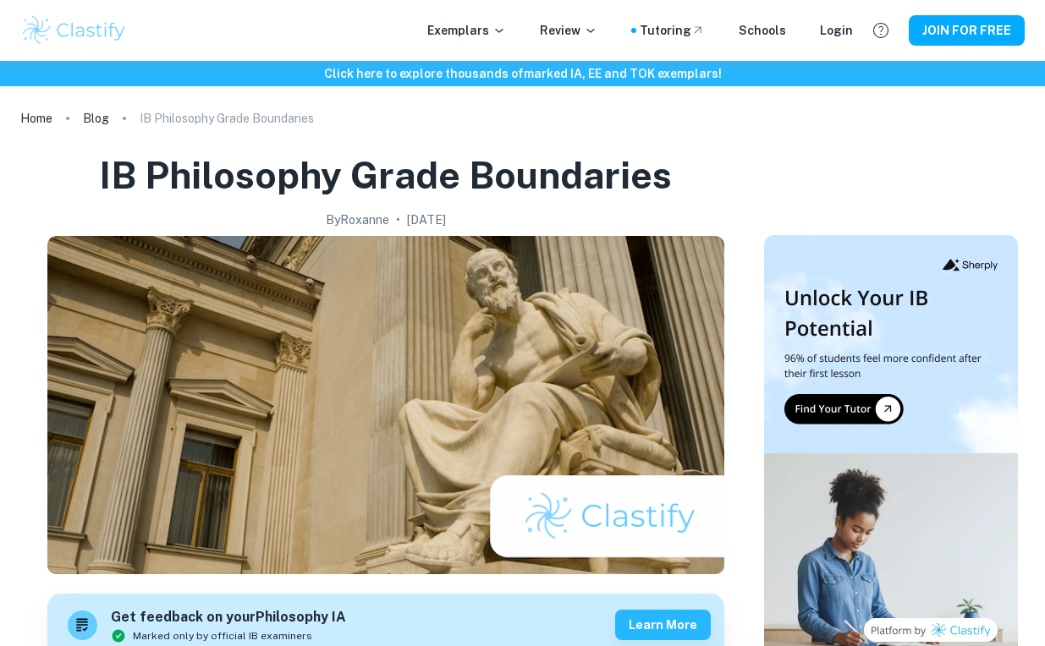 This screenshot has height=646, width=1045. Describe the element at coordinates (966, 30) in the screenshot. I see `button: JOIN FOR FREE` at that location.